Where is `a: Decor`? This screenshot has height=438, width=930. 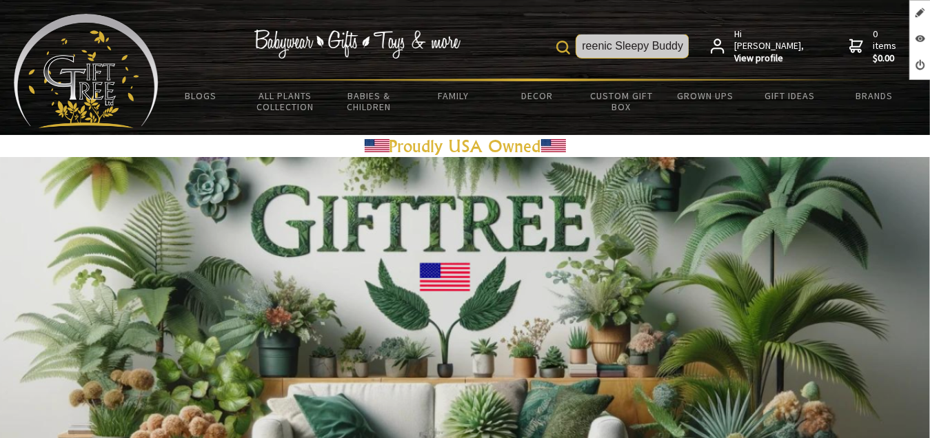
a: Decor is located at coordinates (537, 96).